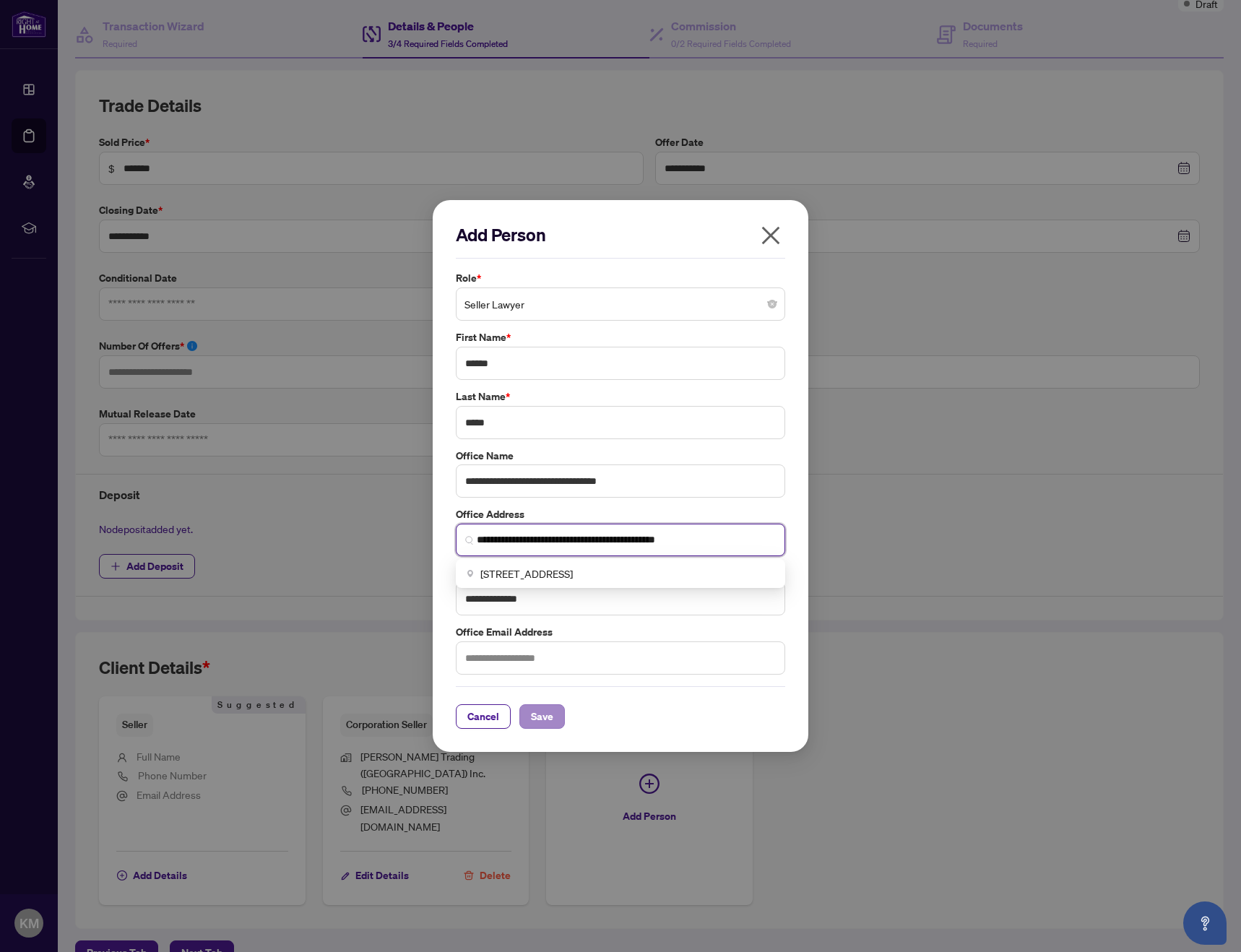 The height and width of the screenshot is (952, 1241). Describe the element at coordinates (620, 514) in the screenshot. I see `label: Office Address` at that location.